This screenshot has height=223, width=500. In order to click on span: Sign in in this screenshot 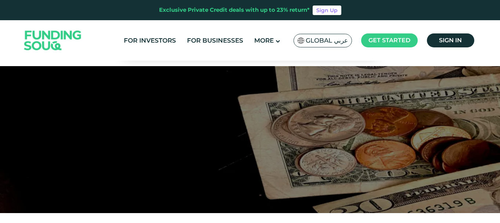, I will do `click(450, 40)`.